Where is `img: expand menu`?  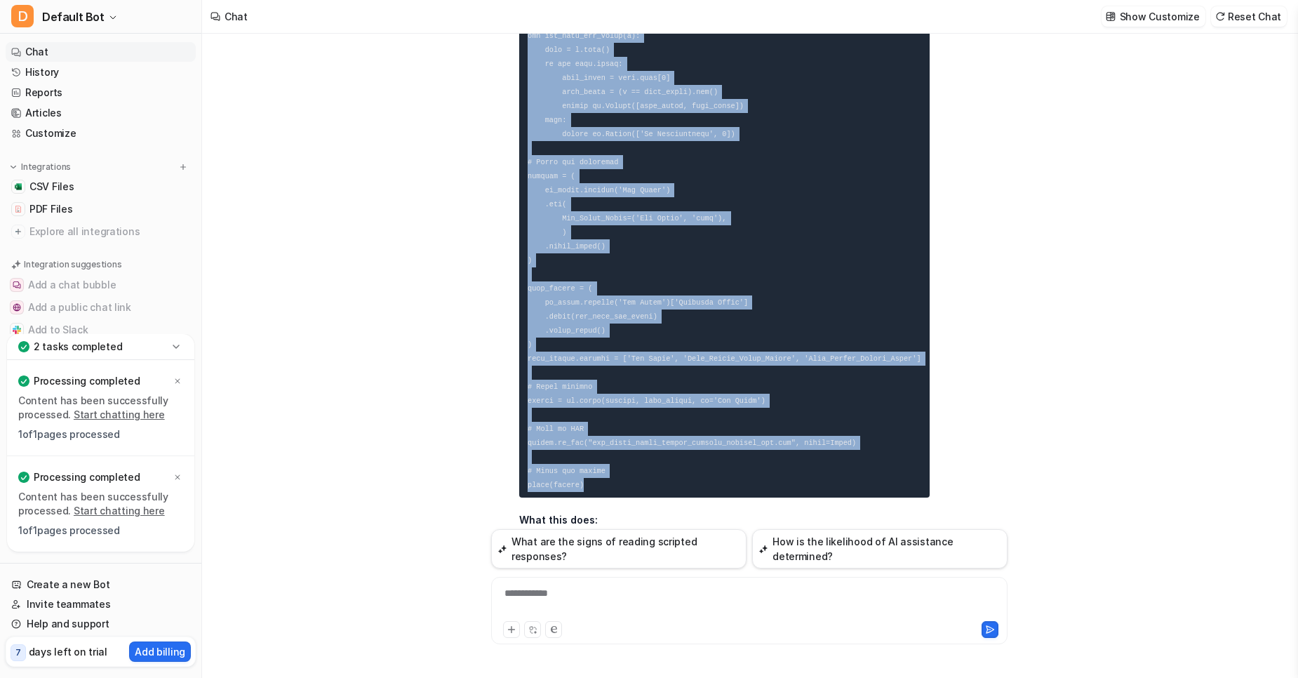 img: expand menu is located at coordinates (13, 167).